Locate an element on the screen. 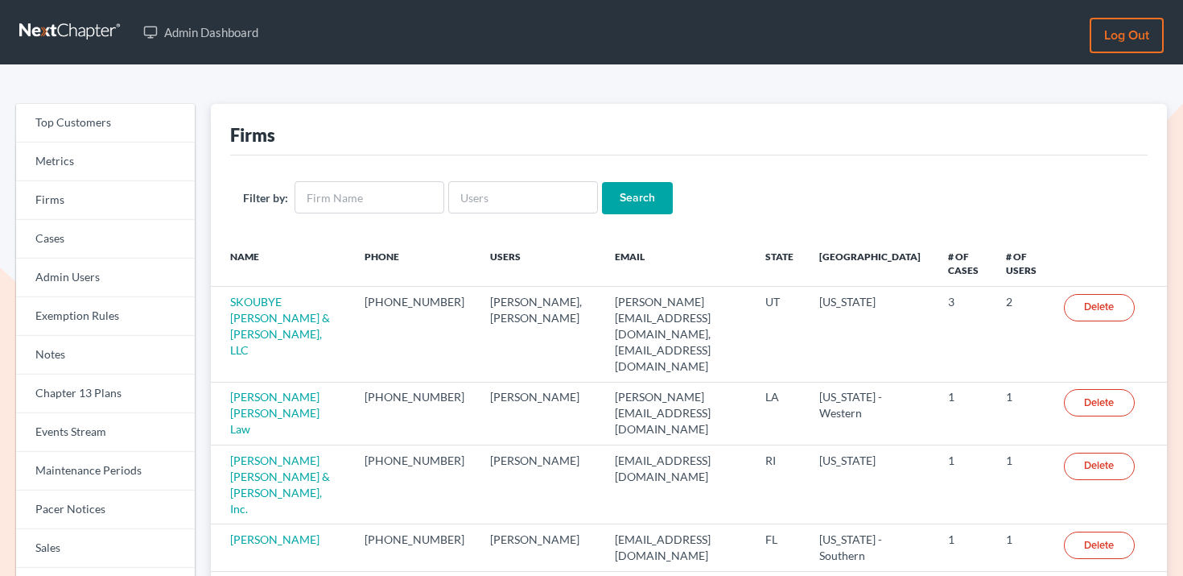 This screenshot has height=576, width=1183. a: Maintenance Periods is located at coordinates (105, 471).